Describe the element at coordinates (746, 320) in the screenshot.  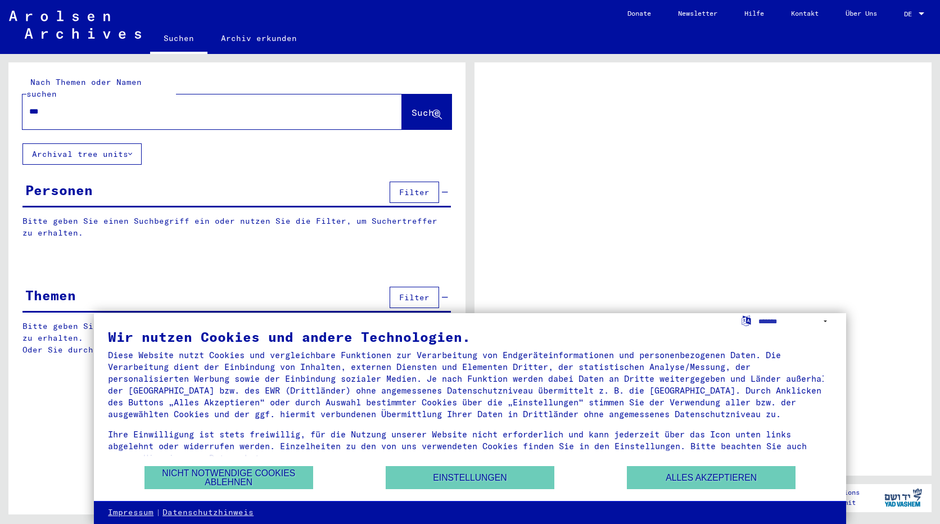
I see `label: Sprache auswählen` at that location.